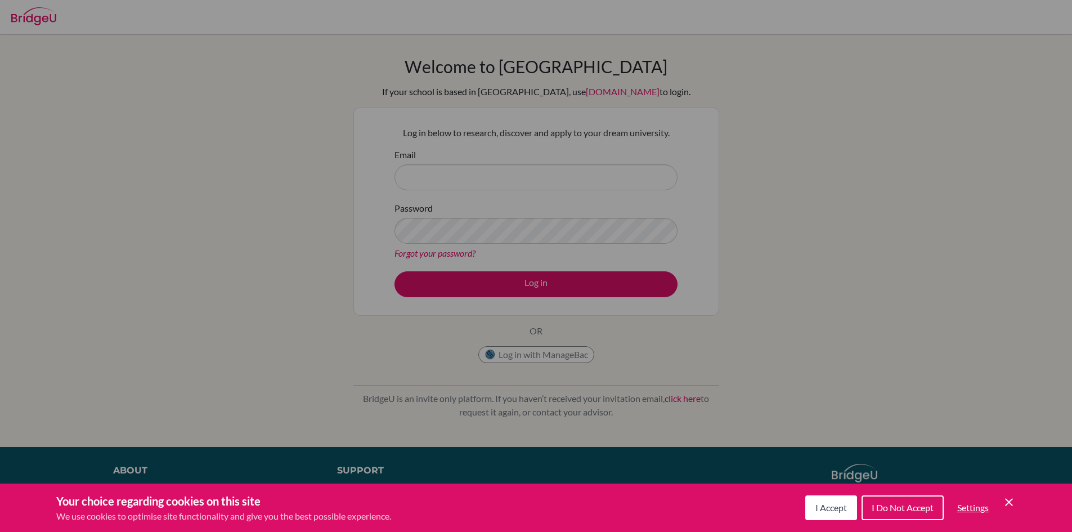 The width and height of the screenshot is (1072, 532). Describe the element at coordinates (903, 508) in the screenshot. I see `button: I Do Not Accept` at that location.